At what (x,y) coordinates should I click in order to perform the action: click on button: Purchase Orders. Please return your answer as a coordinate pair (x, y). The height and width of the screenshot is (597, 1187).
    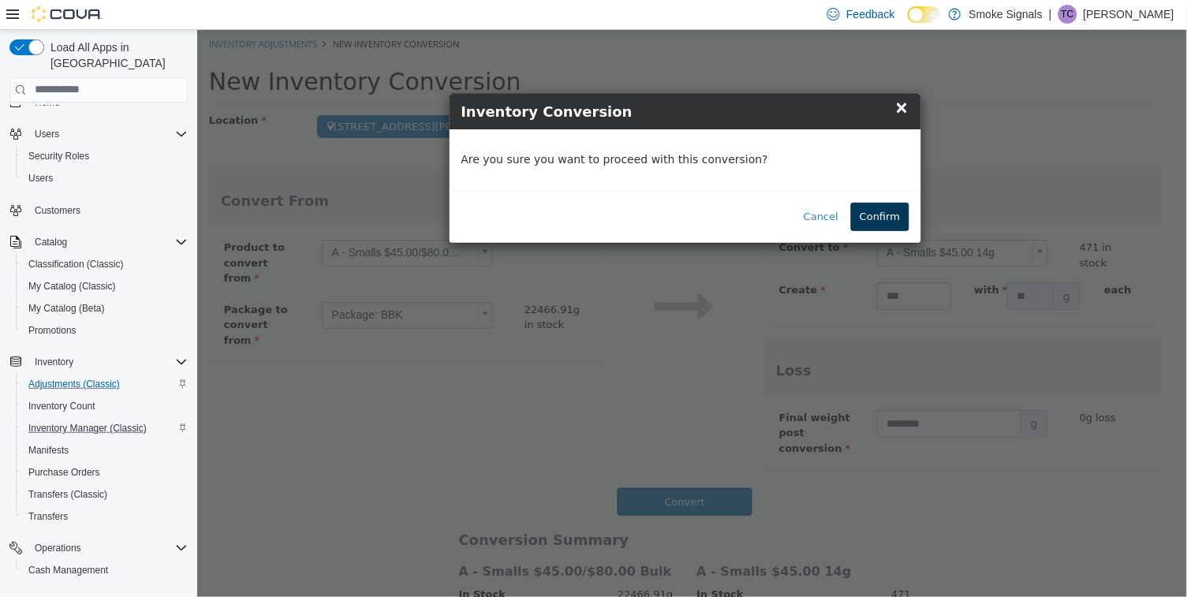
    Looking at the image, I should click on (105, 472).